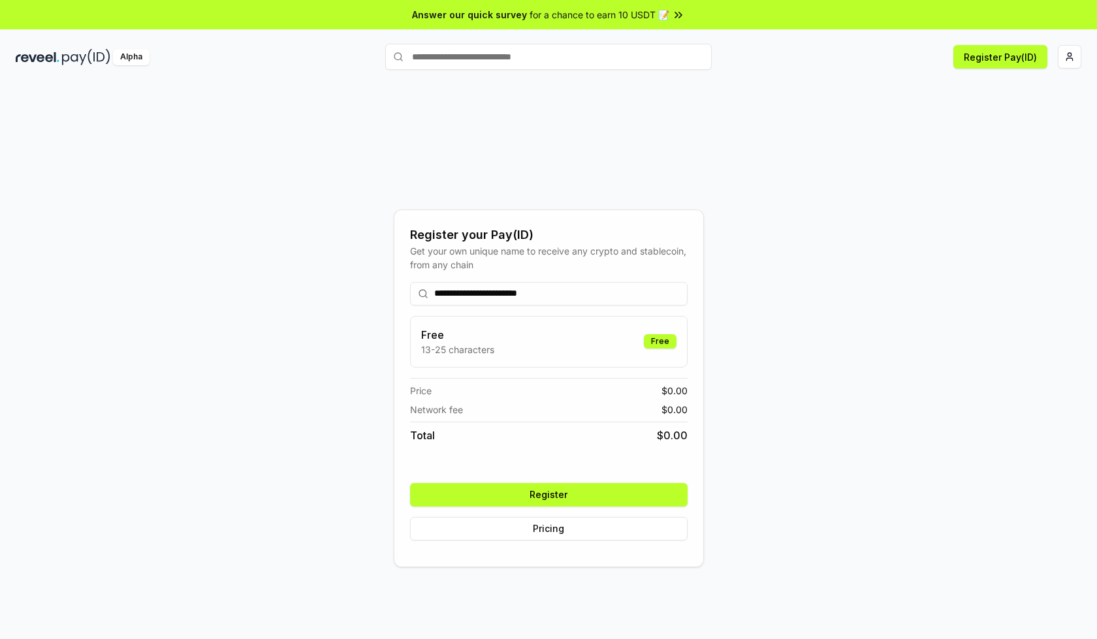 The width and height of the screenshot is (1097, 639). What do you see at coordinates (600, 14) in the screenshot?
I see `span: for a chance to earn 10 USDT 📝` at bounding box center [600, 14].